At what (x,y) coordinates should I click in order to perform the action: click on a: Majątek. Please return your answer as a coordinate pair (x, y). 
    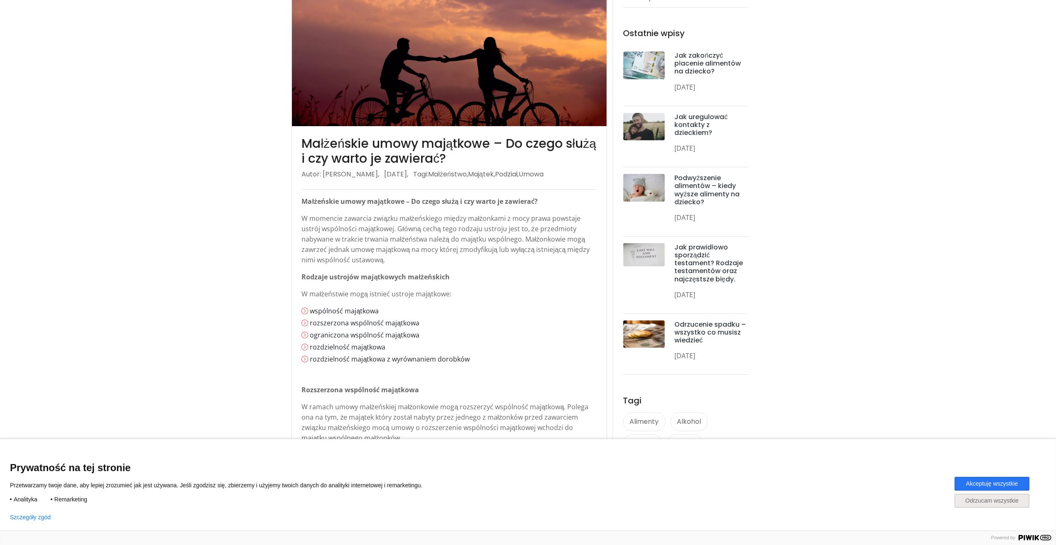
    Looking at the image, I should click on (481, 174).